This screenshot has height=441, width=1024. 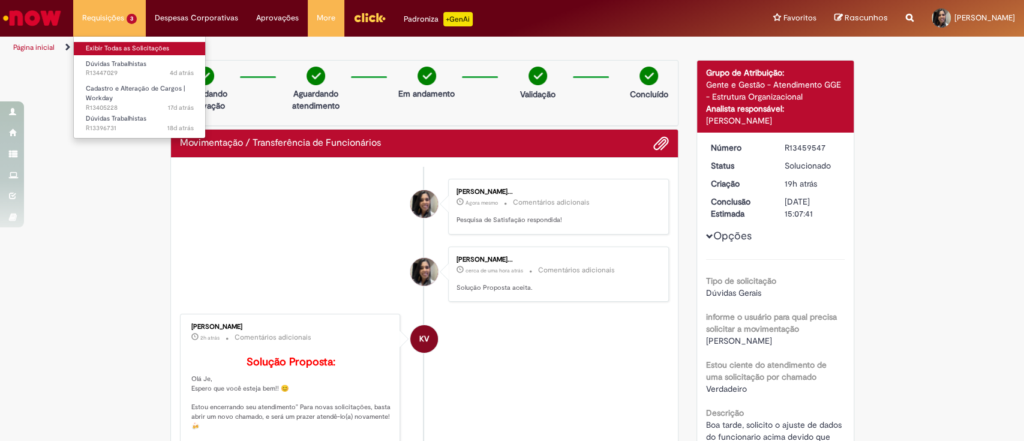 What do you see at coordinates (734, 293) in the screenshot?
I see `span: Dúvidas Gerais` at bounding box center [734, 293].